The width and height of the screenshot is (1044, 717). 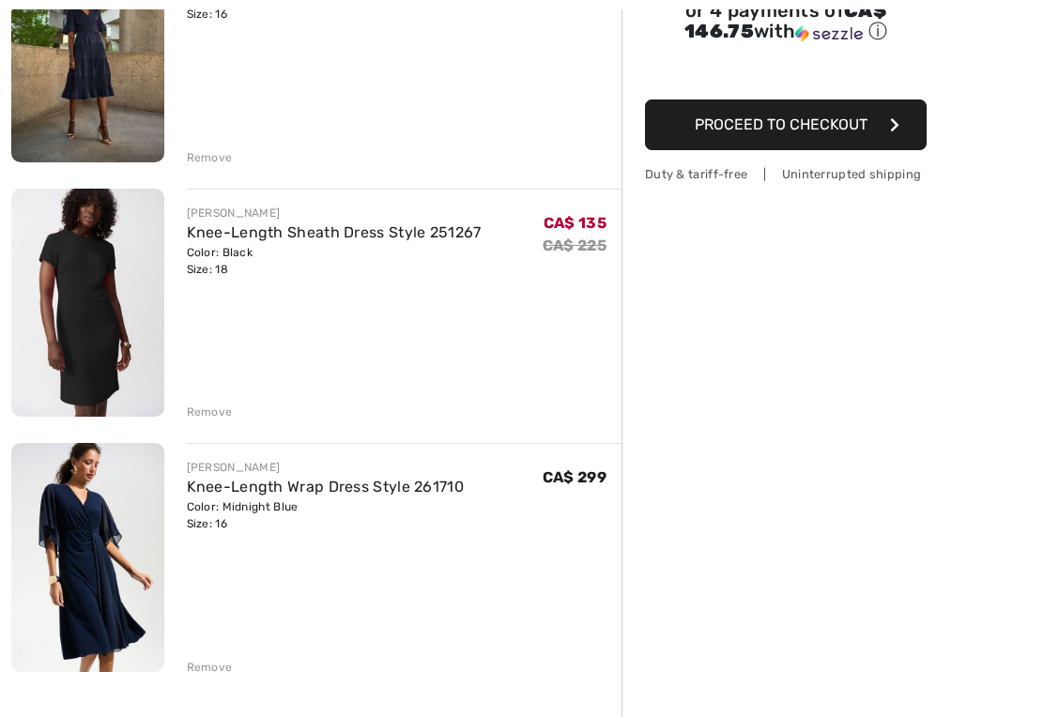 What do you see at coordinates (786, 125) in the screenshot?
I see `button: Proceed to Checkout` at bounding box center [786, 125].